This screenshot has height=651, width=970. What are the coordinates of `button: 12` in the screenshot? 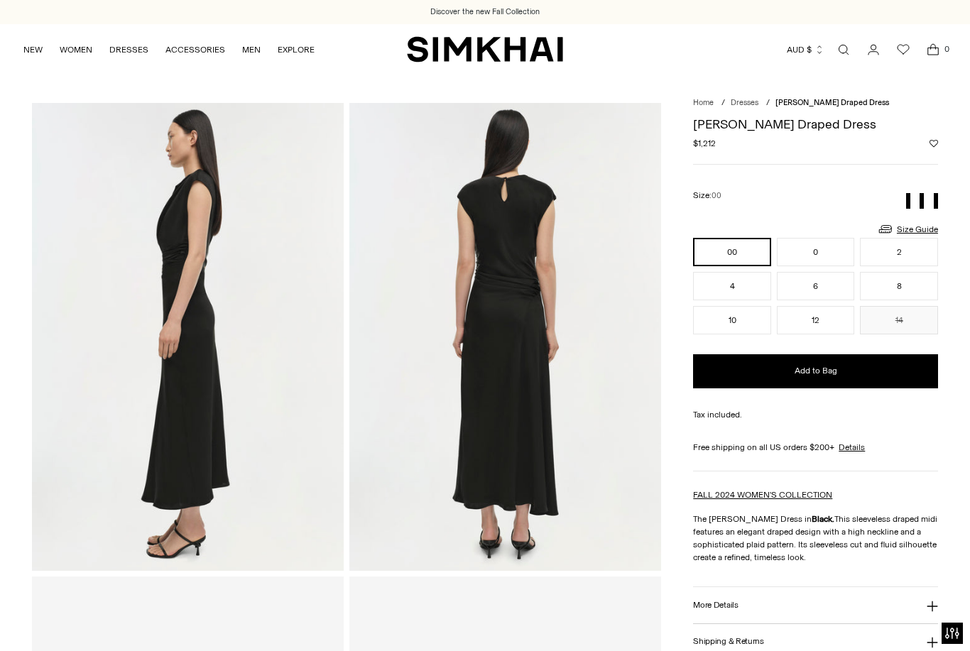 It's located at (815, 320).